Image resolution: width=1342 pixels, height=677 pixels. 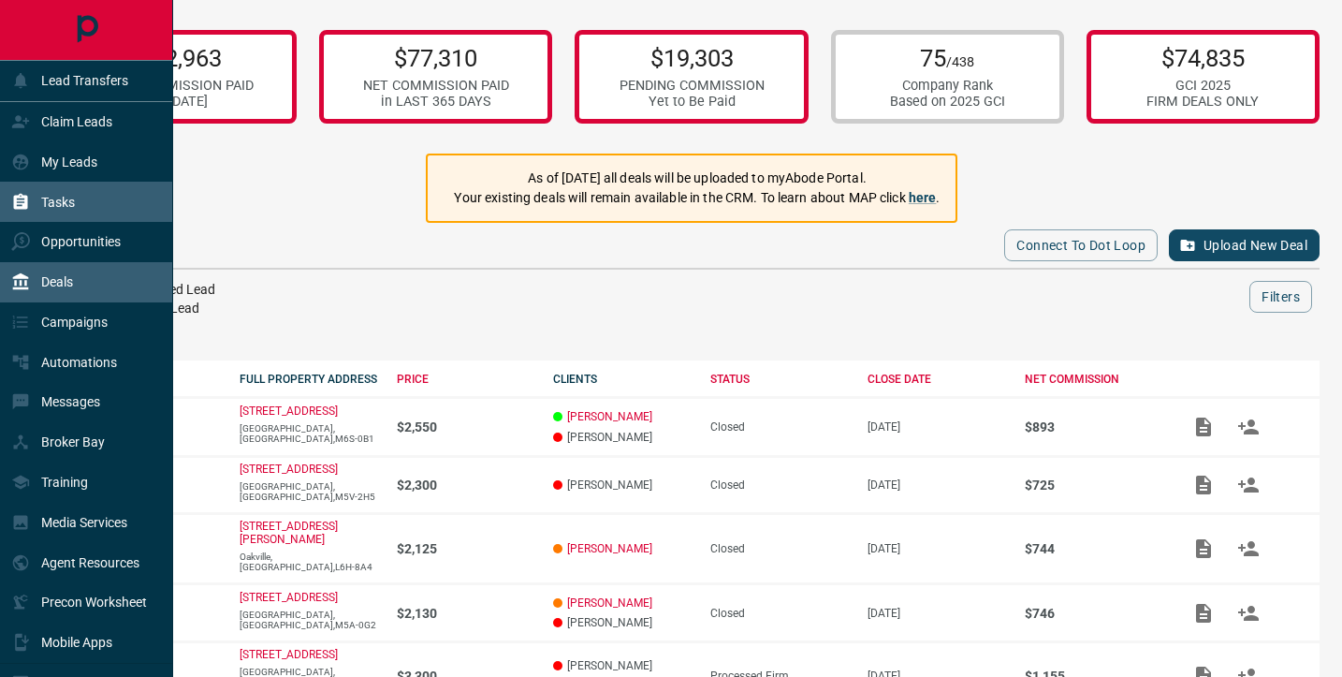 I want to click on button: Filters, so click(x=1281, y=297).